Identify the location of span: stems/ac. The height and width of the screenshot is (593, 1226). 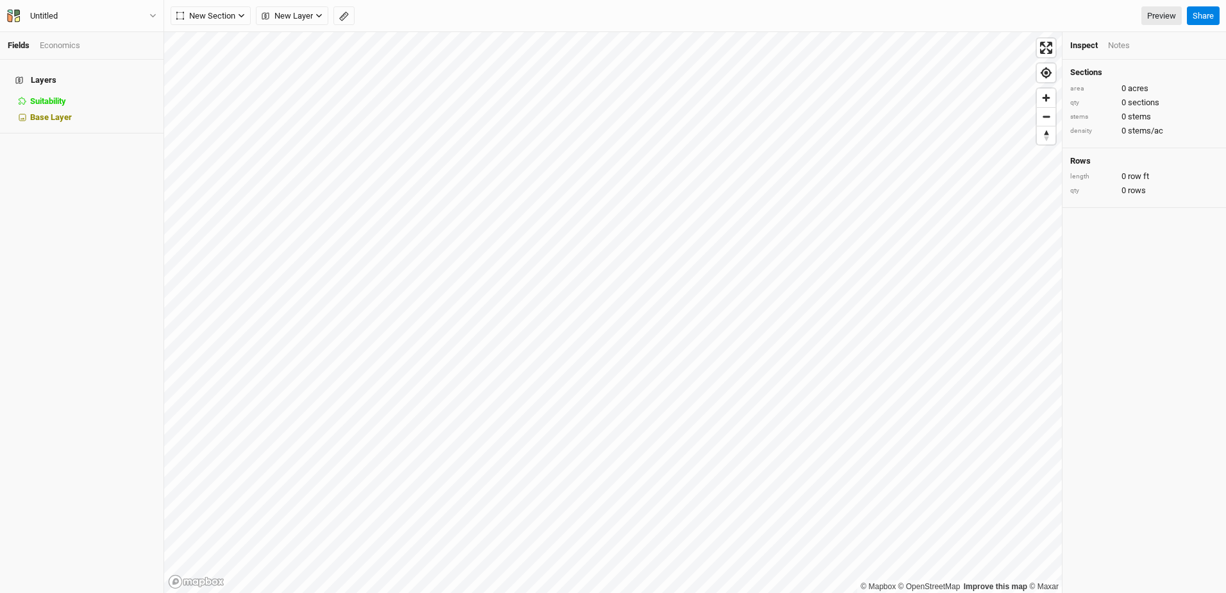
(1145, 131).